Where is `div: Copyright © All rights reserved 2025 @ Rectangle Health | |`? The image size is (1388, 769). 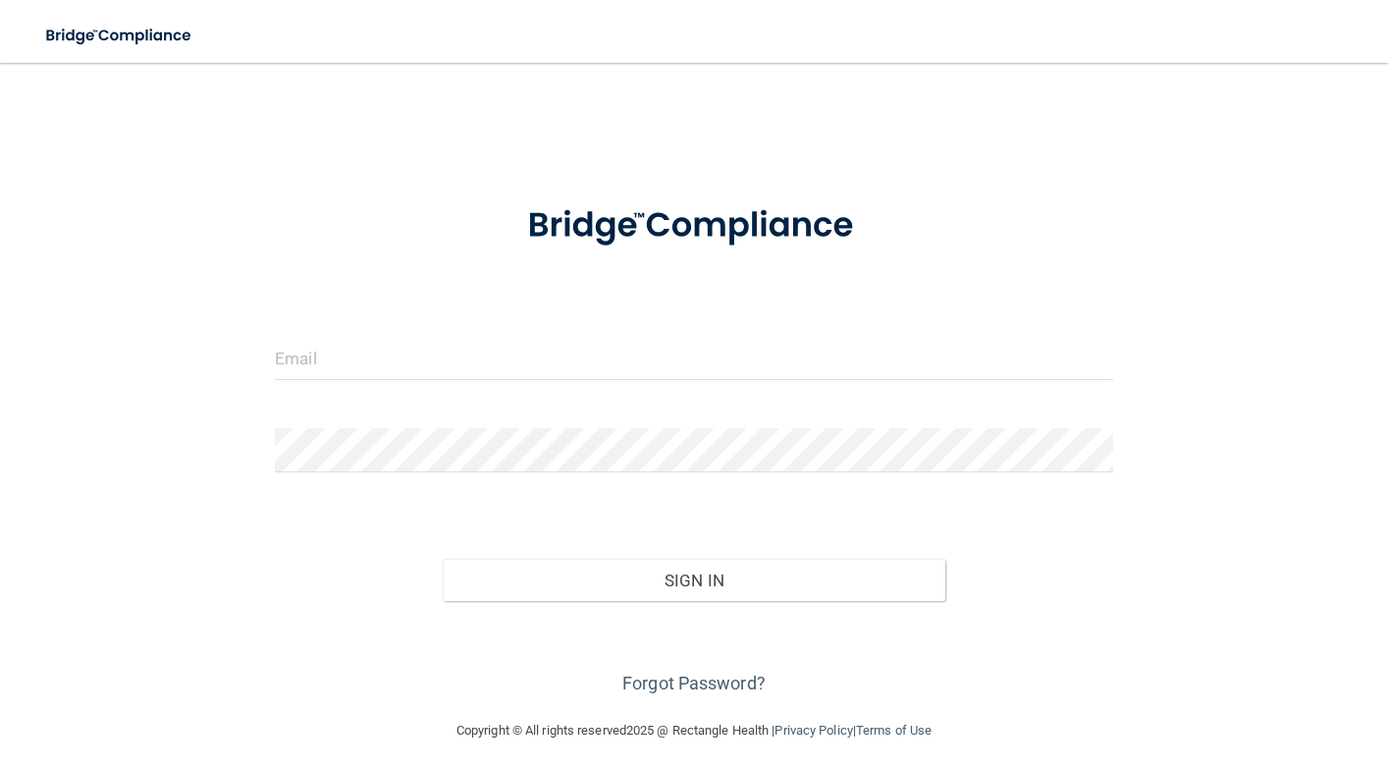
div: Copyright © All rights reserved 2025 @ Rectangle Health | | is located at coordinates (694, 730).